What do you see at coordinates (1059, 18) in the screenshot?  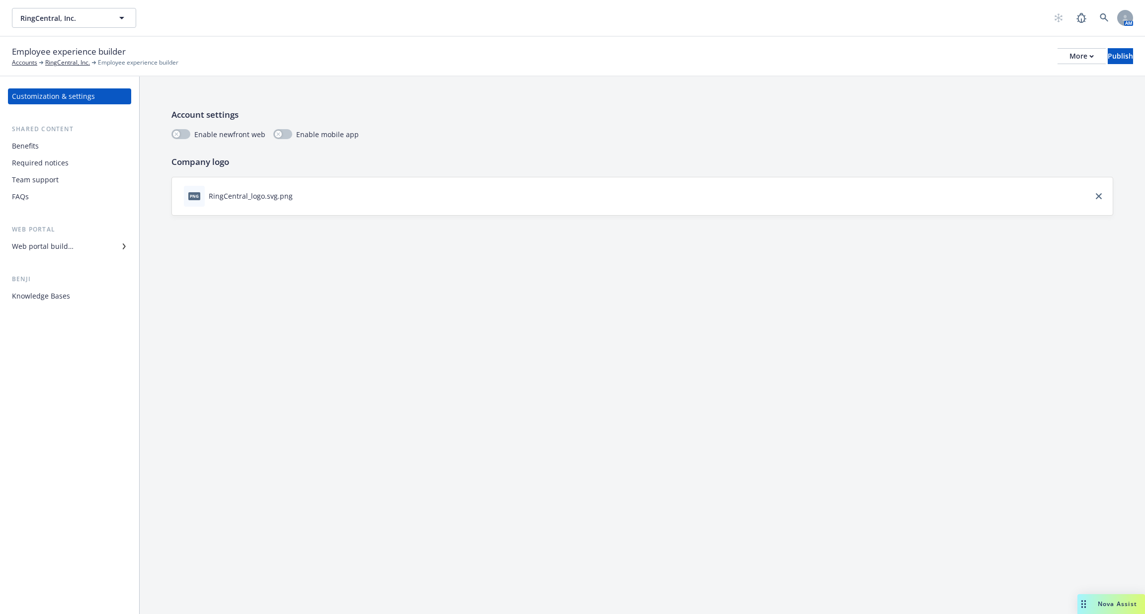 I see `a: Start snowing` at bounding box center [1059, 18].